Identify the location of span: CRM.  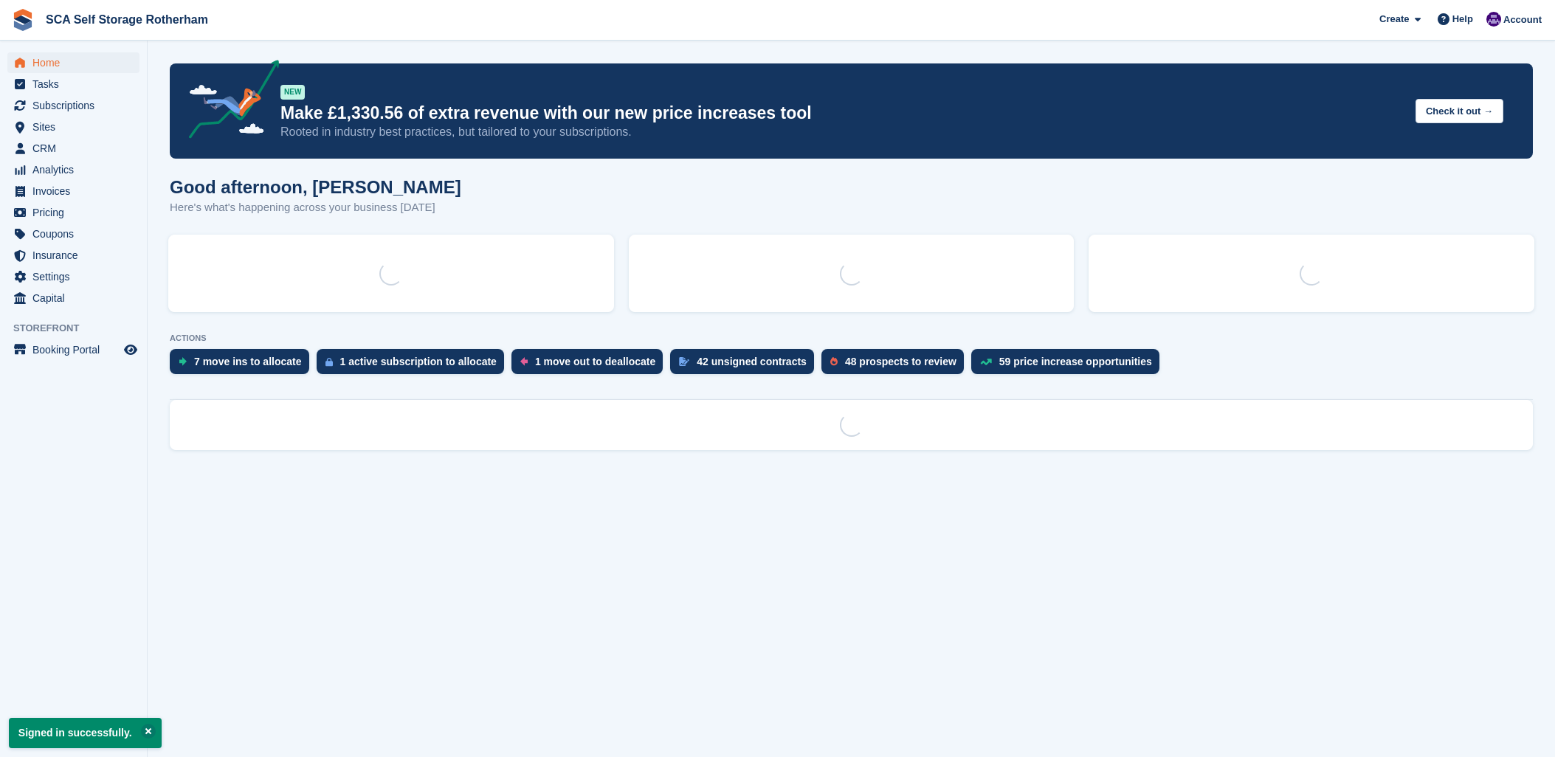
(77, 148).